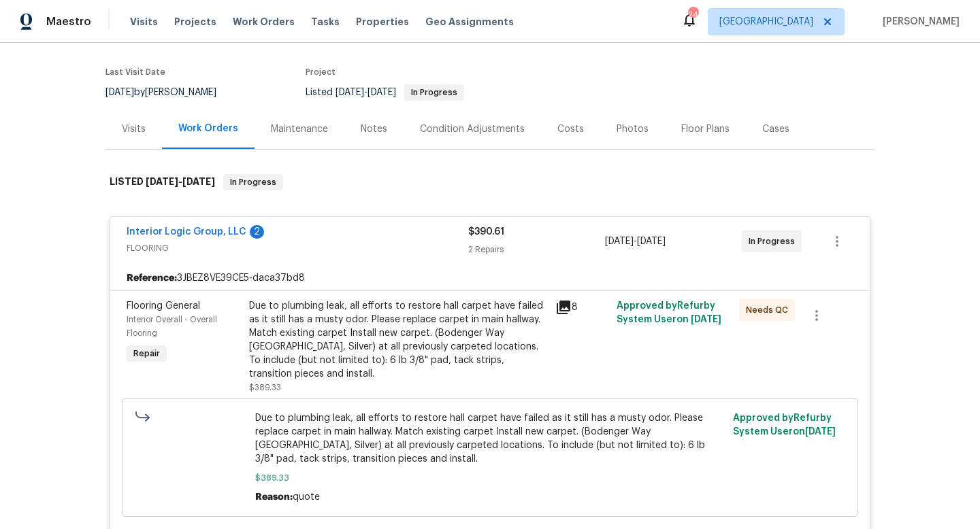  What do you see at coordinates (152, 278) in the screenshot?
I see `b: Reference:` at bounding box center [152, 278].